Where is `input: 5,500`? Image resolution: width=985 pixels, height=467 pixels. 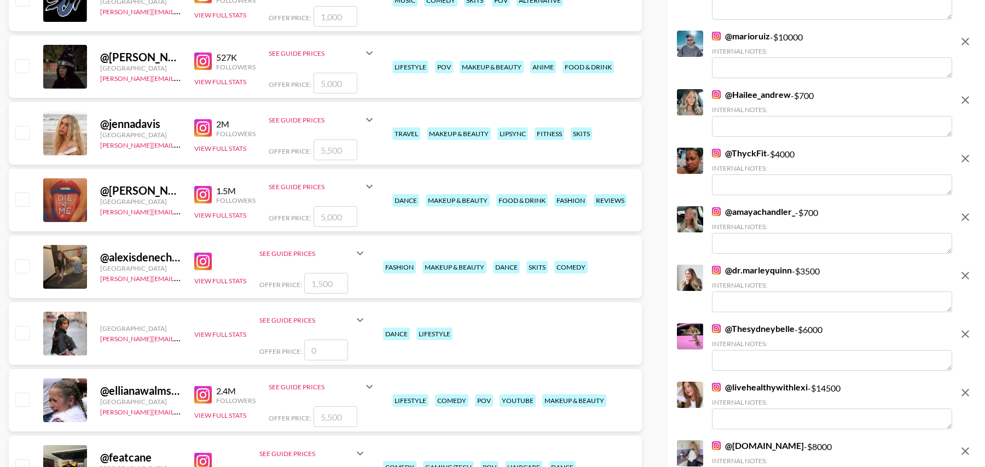 input: 5,500 is located at coordinates (335, 150).